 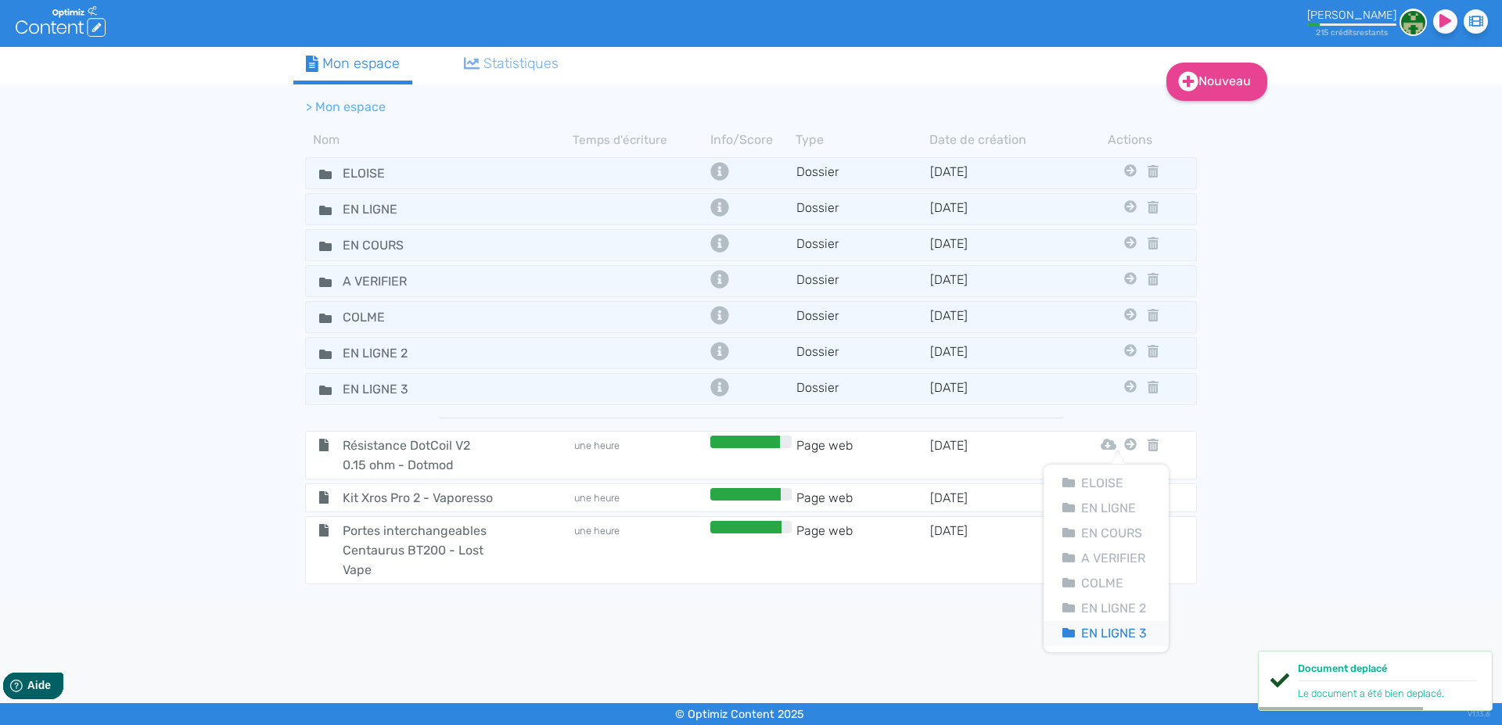 What do you see at coordinates (1106, 483) in the screenshot?
I see `button: Eloise` at bounding box center [1106, 483].